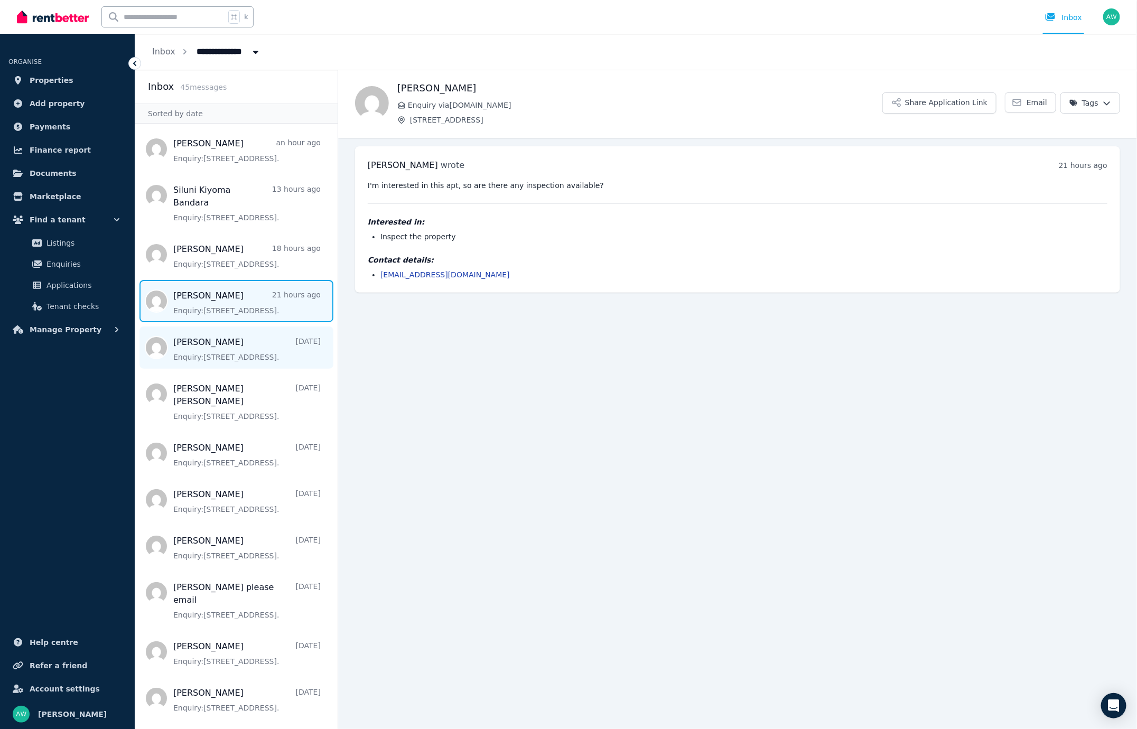  What do you see at coordinates (67, 666) in the screenshot?
I see `a: Refer a friend` at bounding box center [67, 666].